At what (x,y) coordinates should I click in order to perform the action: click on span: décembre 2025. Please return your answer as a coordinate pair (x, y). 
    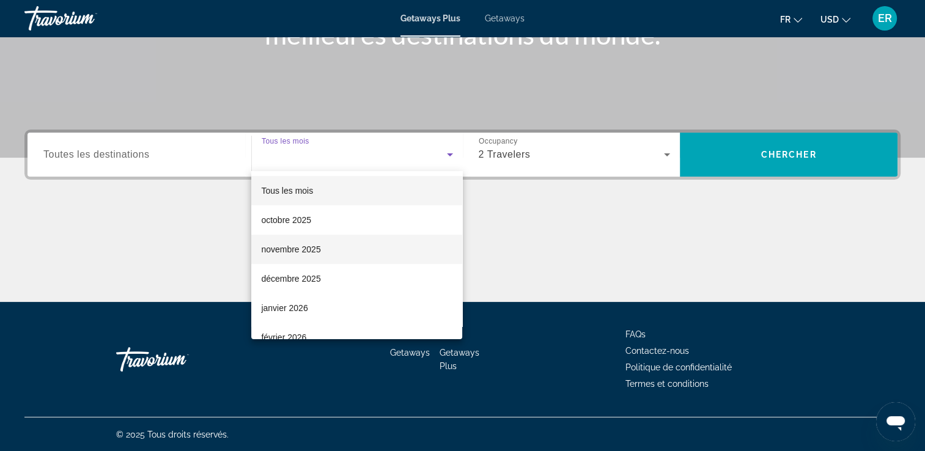
    Looking at the image, I should click on (290, 279).